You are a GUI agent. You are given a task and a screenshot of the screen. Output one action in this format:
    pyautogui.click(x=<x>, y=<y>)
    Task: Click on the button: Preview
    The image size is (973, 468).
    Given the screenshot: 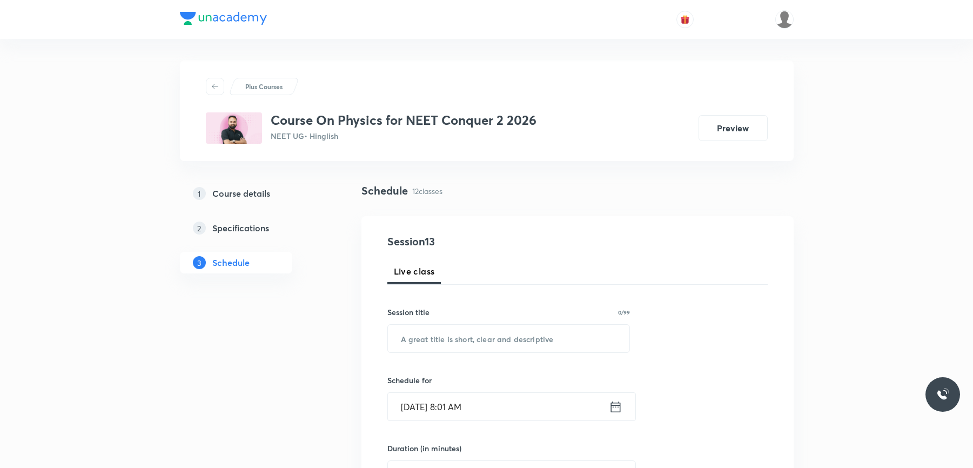 What is the action you would take?
    pyautogui.click(x=733, y=128)
    